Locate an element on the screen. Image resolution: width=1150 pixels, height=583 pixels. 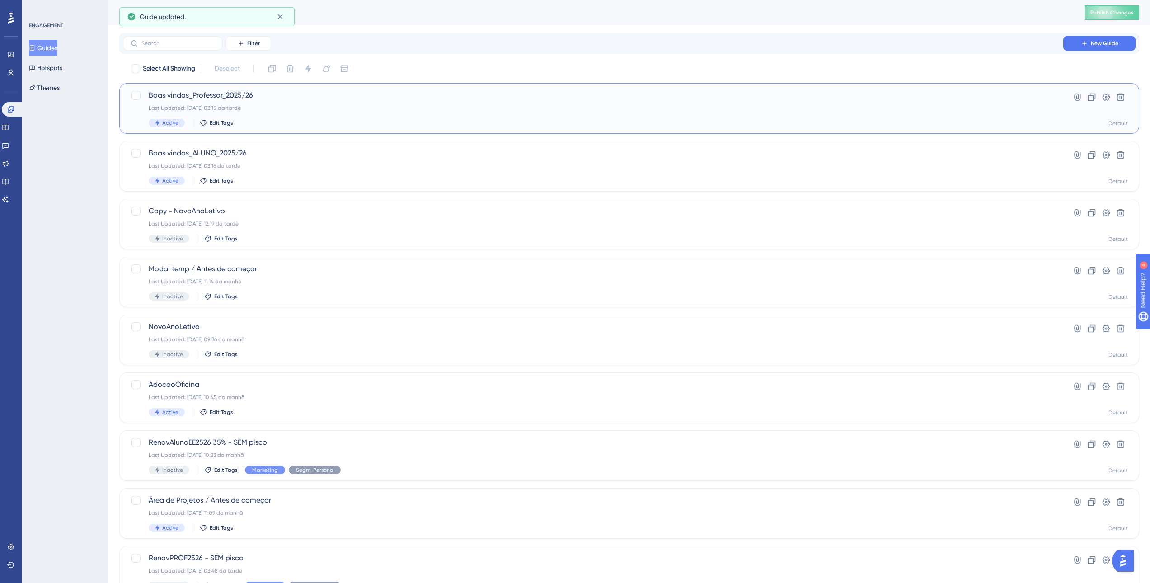
button: Deselect is located at coordinates (227, 69).